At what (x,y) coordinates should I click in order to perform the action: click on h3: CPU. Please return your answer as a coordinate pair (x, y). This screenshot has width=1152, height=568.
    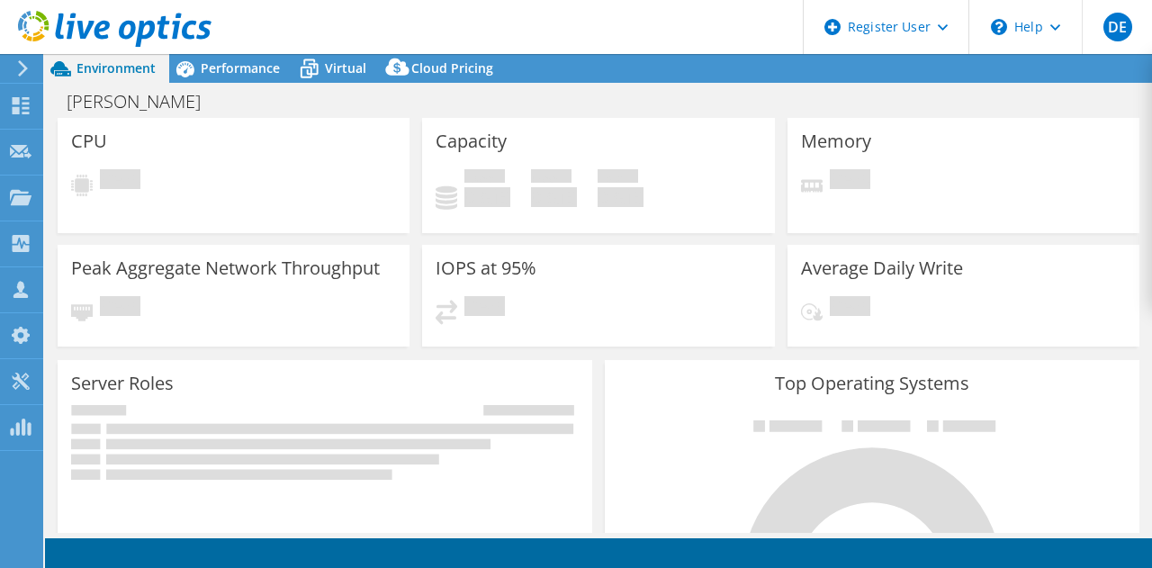
    Looking at the image, I should click on (89, 141).